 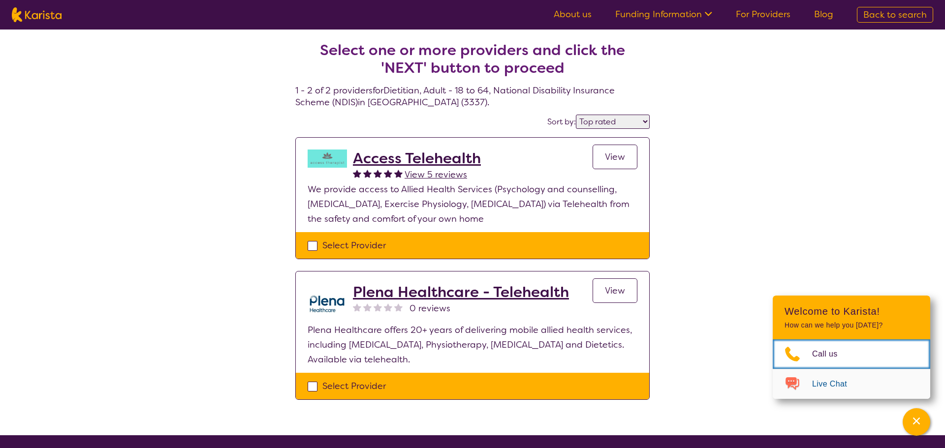 What do you see at coordinates (417, 158) in the screenshot?
I see `h2: Access Telehealth` at bounding box center [417, 158].